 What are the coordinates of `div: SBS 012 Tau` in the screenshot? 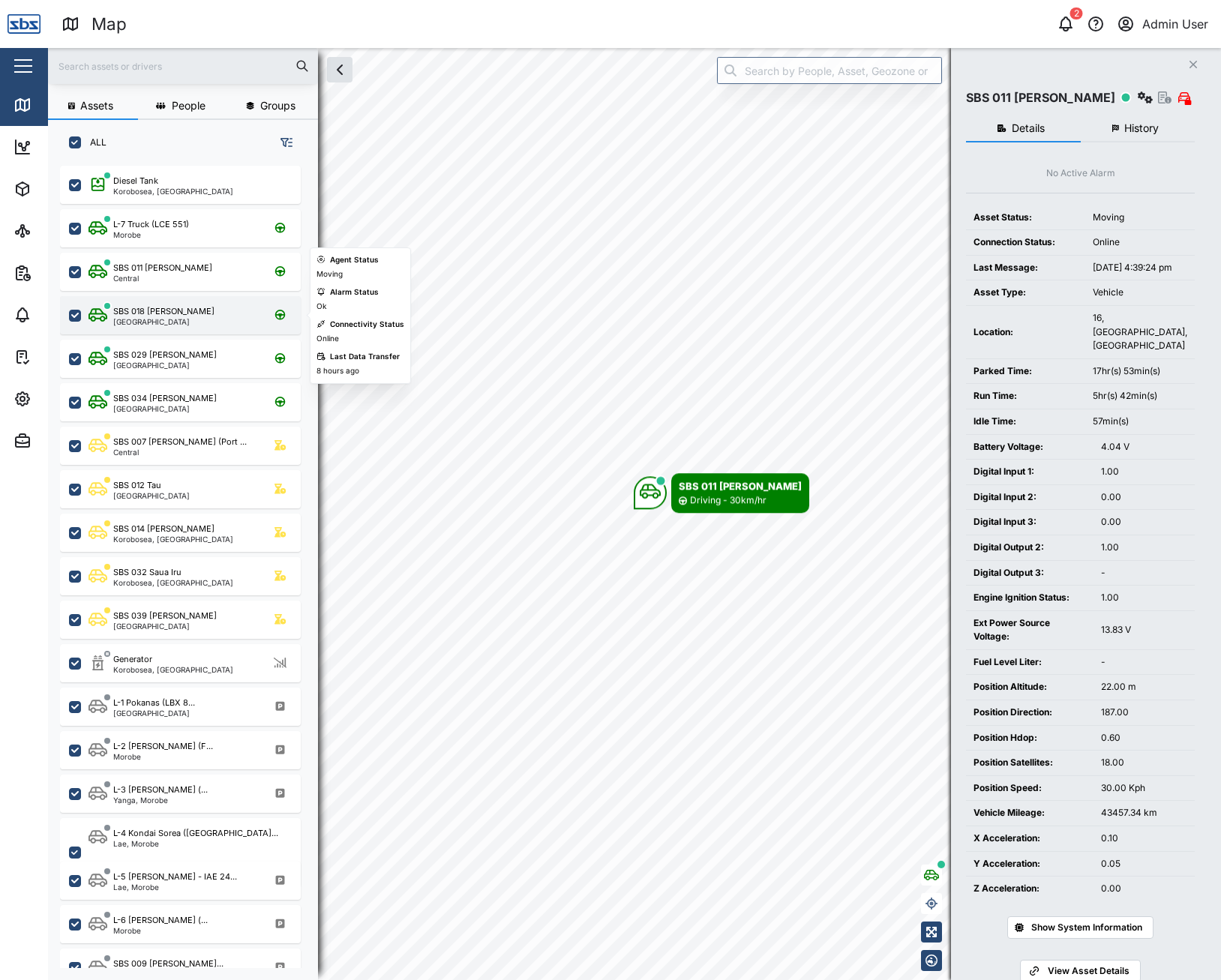 It's located at (137, 485).